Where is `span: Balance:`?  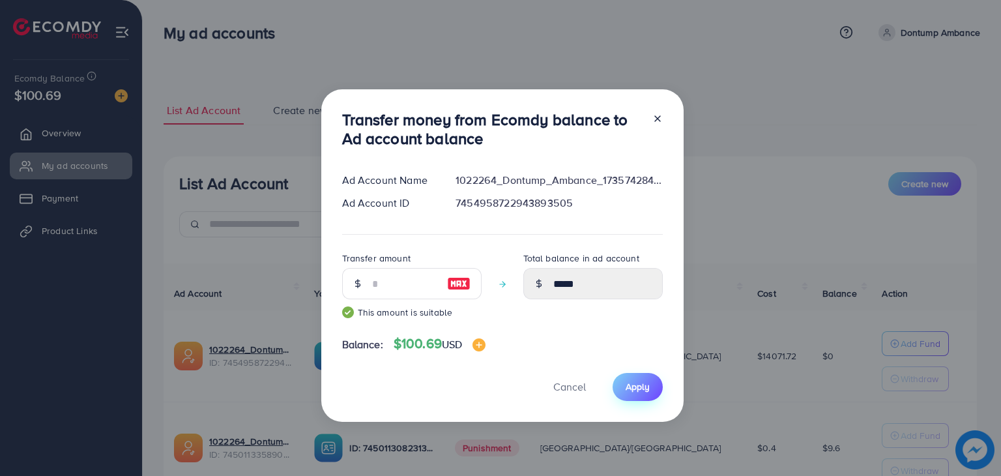
span: Balance: is located at coordinates (362, 344).